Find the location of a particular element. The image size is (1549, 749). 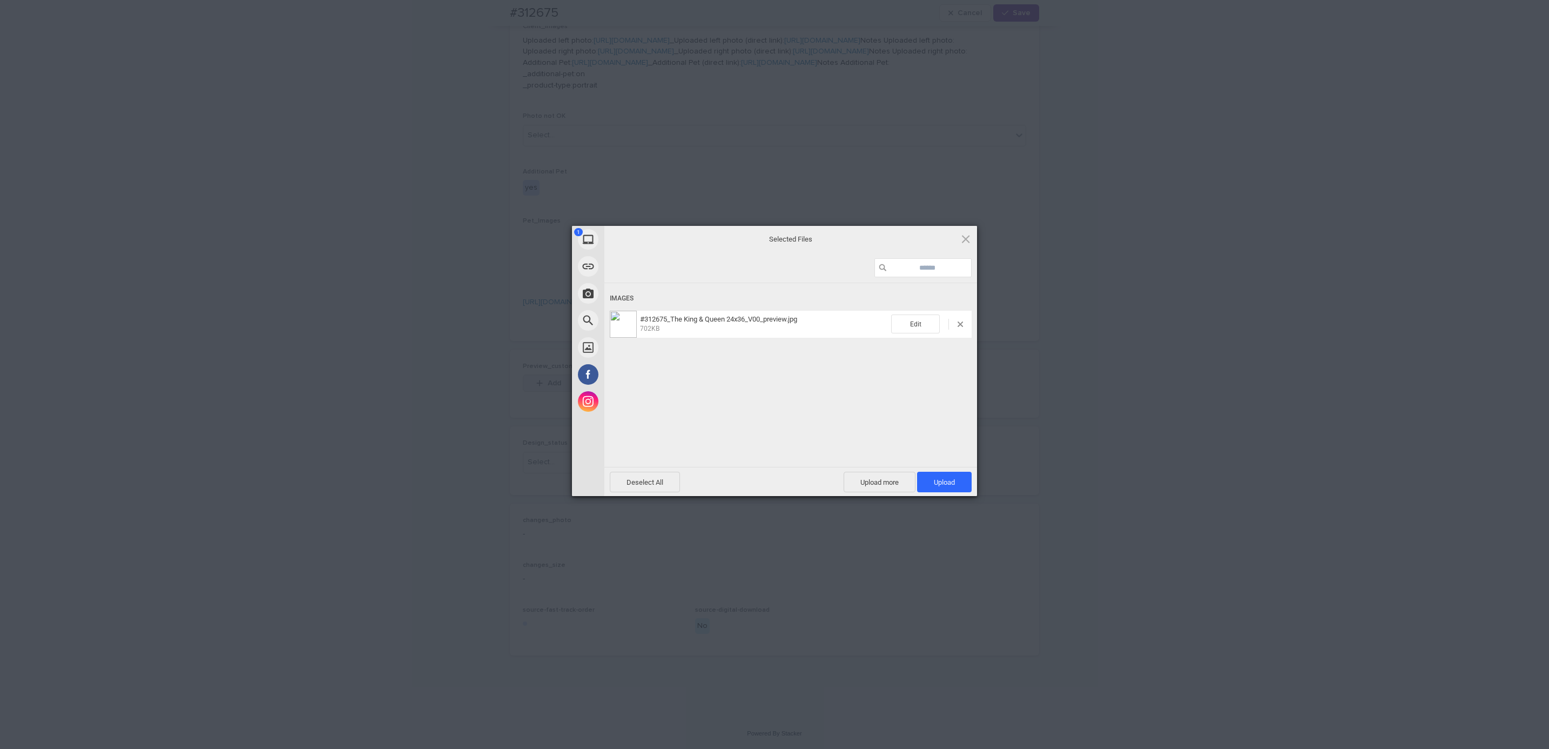

span: Deselect All is located at coordinates (645, 482).